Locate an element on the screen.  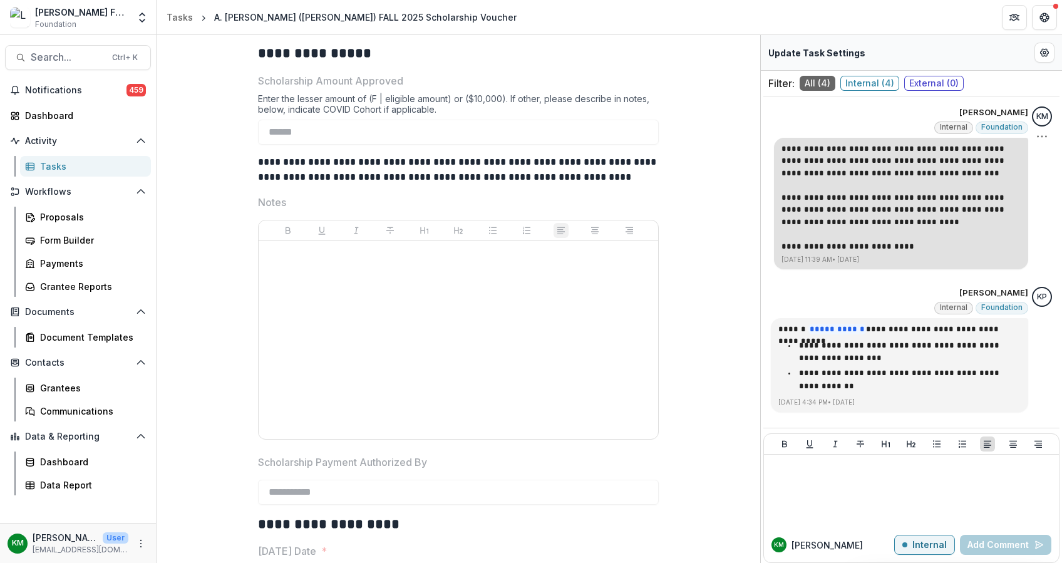
p: Internal is located at coordinates (929, 545).